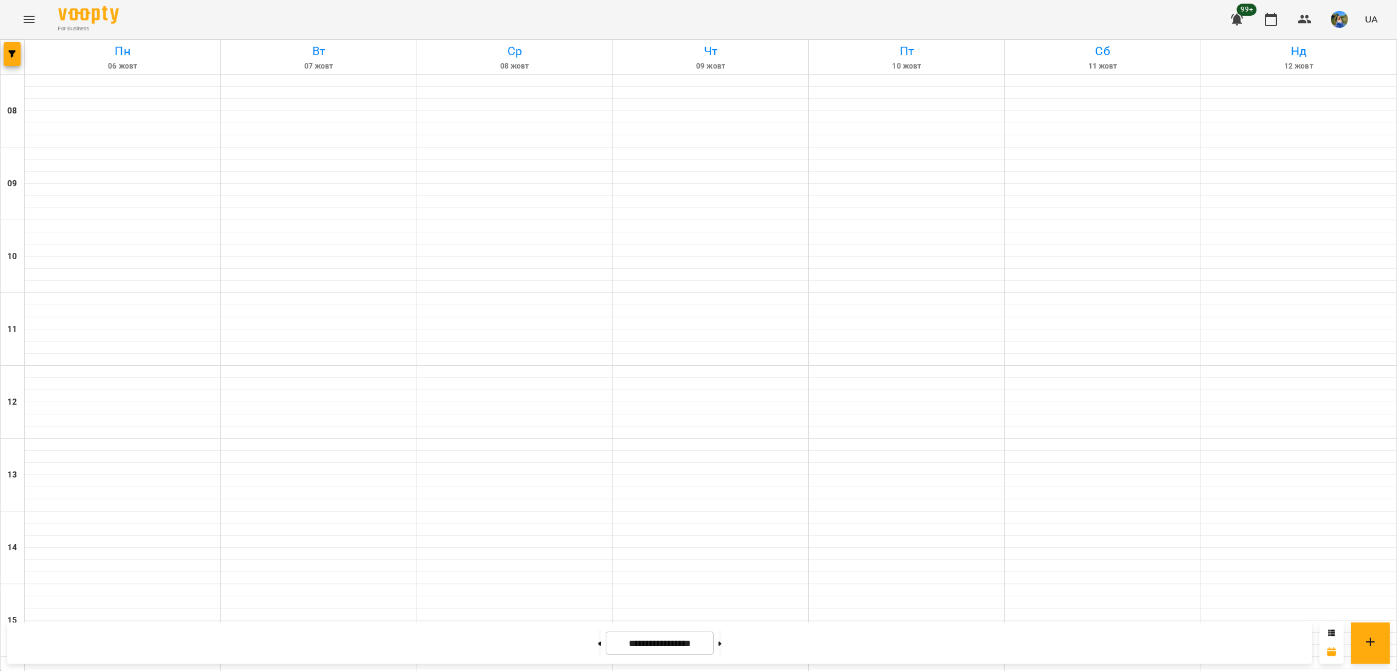 The height and width of the screenshot is (671, 1397). Describe the element at coordinates (12, 257) in the screenshot. I see `h6: 10` at that location.